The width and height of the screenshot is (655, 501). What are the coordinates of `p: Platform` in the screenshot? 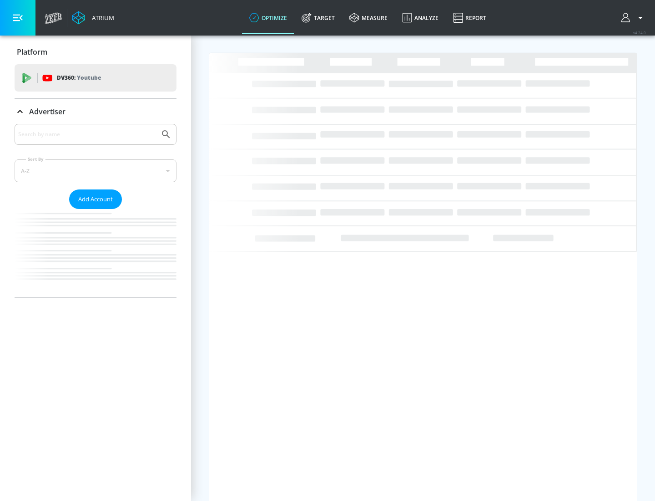 It's located at (32, 52).